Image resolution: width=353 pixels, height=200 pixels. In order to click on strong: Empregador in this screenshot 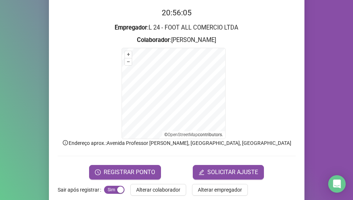, I will do `click(131, 27)`.